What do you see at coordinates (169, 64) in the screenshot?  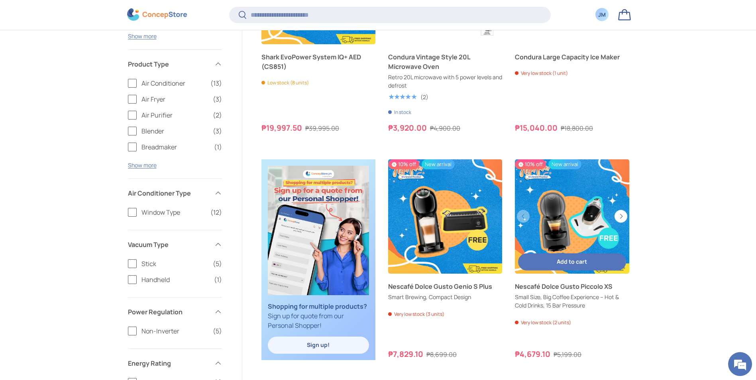 I see `span: Product Type` at bounding box center [169, 64].